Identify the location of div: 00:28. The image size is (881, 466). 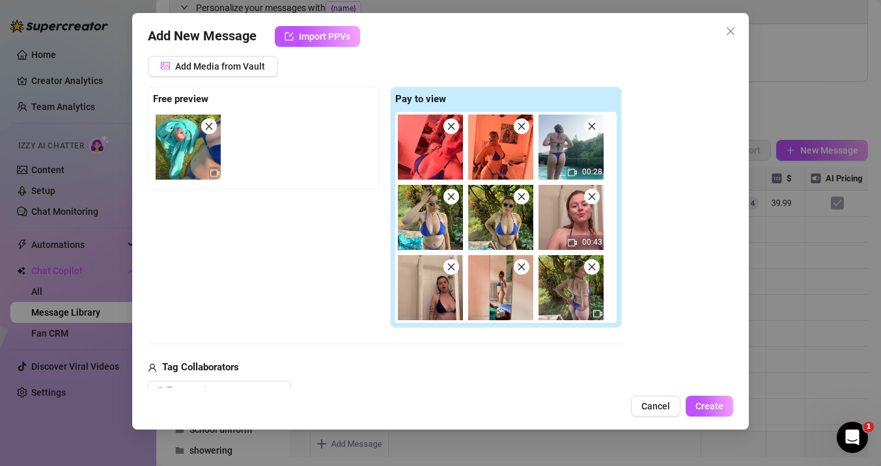
(571, 147).